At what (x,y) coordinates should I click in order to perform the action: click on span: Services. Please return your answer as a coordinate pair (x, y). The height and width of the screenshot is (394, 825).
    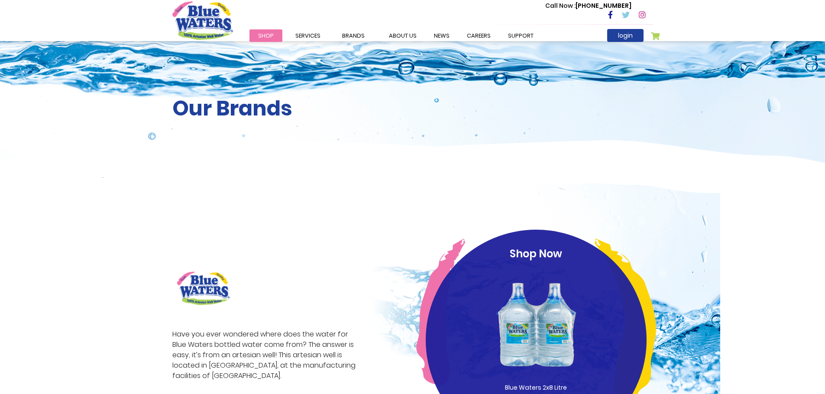
    Looking at the image, I should click on (308, 35).